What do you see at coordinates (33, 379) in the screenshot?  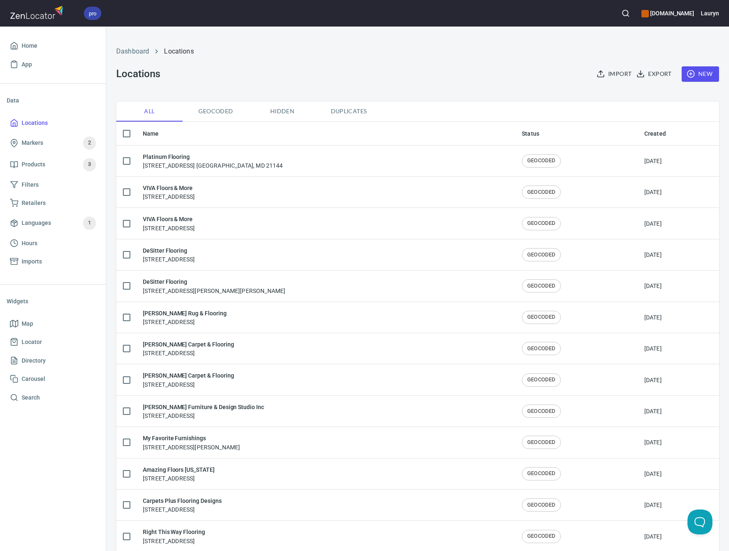 I see `span: Carousel` at bounding box center [33, 379].